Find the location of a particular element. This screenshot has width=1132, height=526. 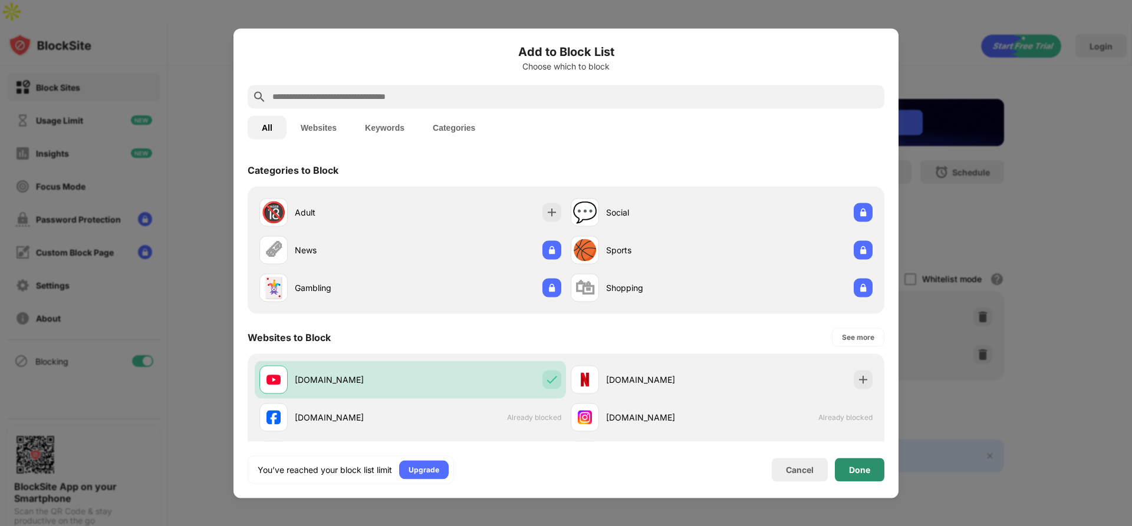

button: Websites is located at coordinates (318, 127).